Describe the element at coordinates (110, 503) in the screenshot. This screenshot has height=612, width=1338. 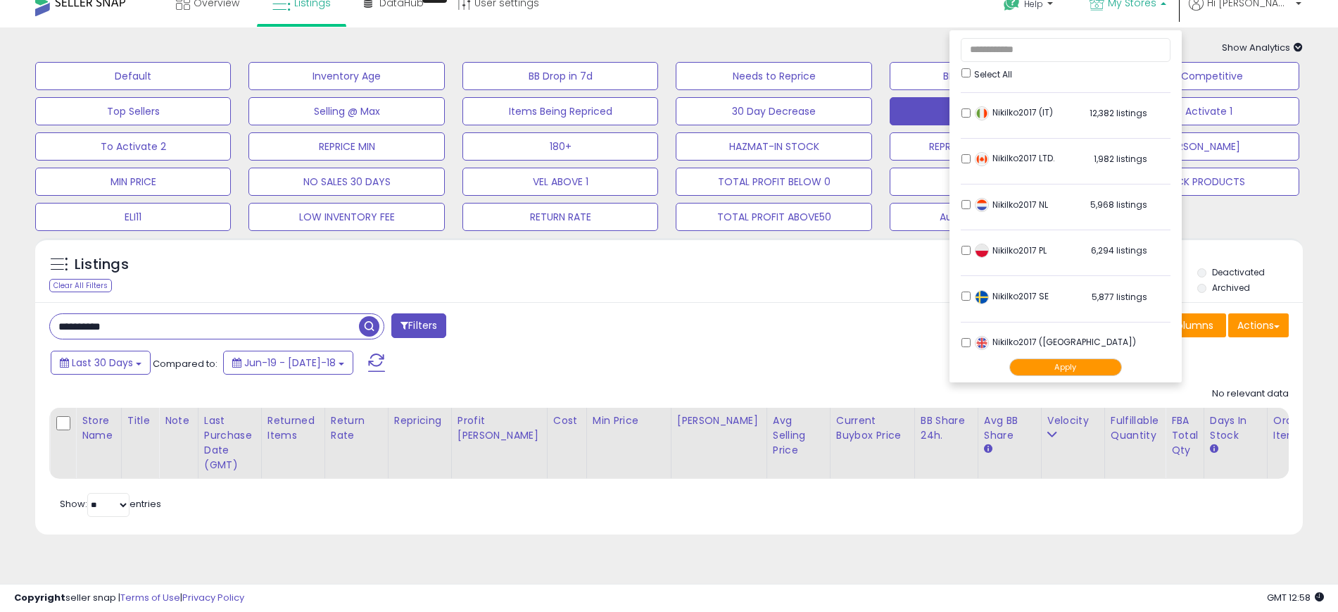
I see `span: Show: entries` at that location.